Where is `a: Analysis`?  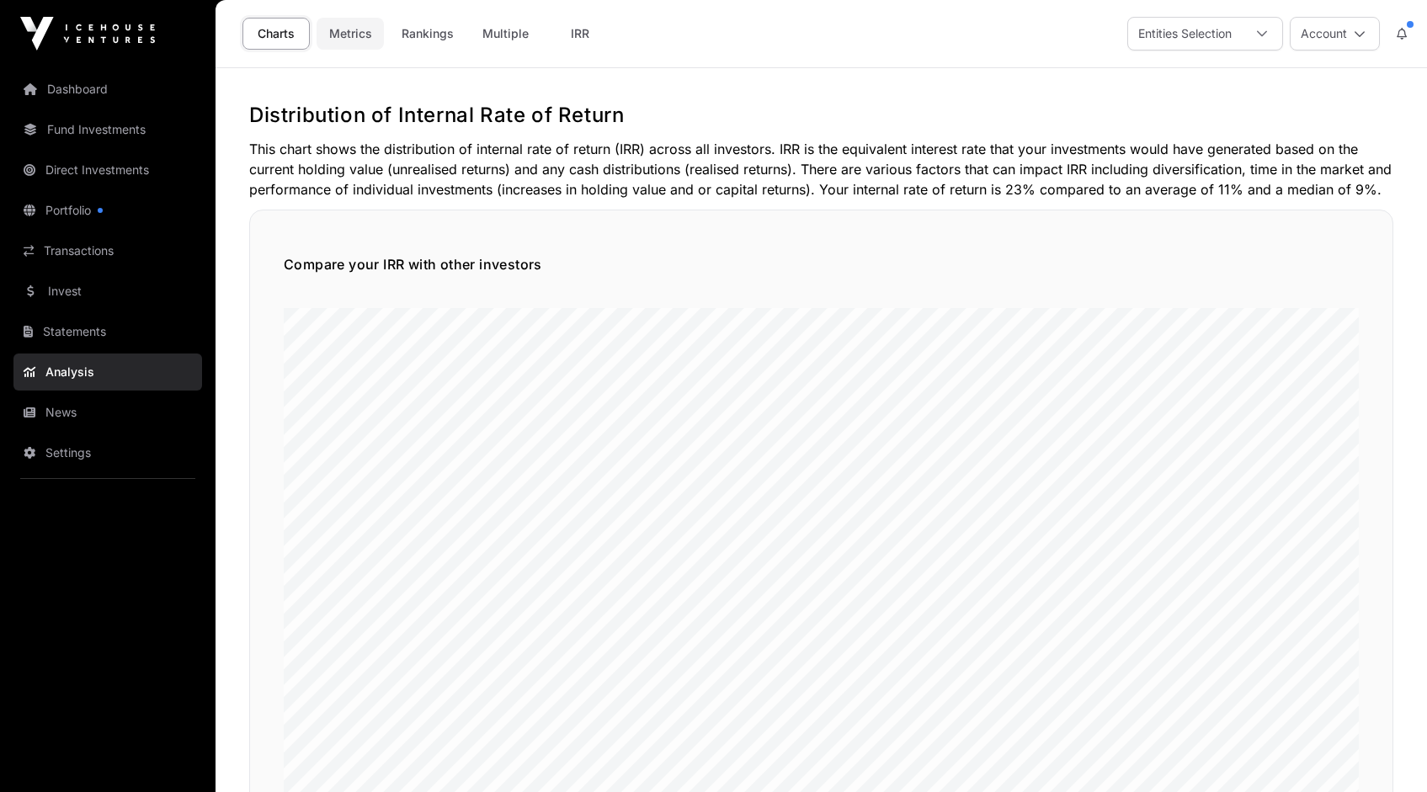
a: Analysis is located at coordinates (108, 372).